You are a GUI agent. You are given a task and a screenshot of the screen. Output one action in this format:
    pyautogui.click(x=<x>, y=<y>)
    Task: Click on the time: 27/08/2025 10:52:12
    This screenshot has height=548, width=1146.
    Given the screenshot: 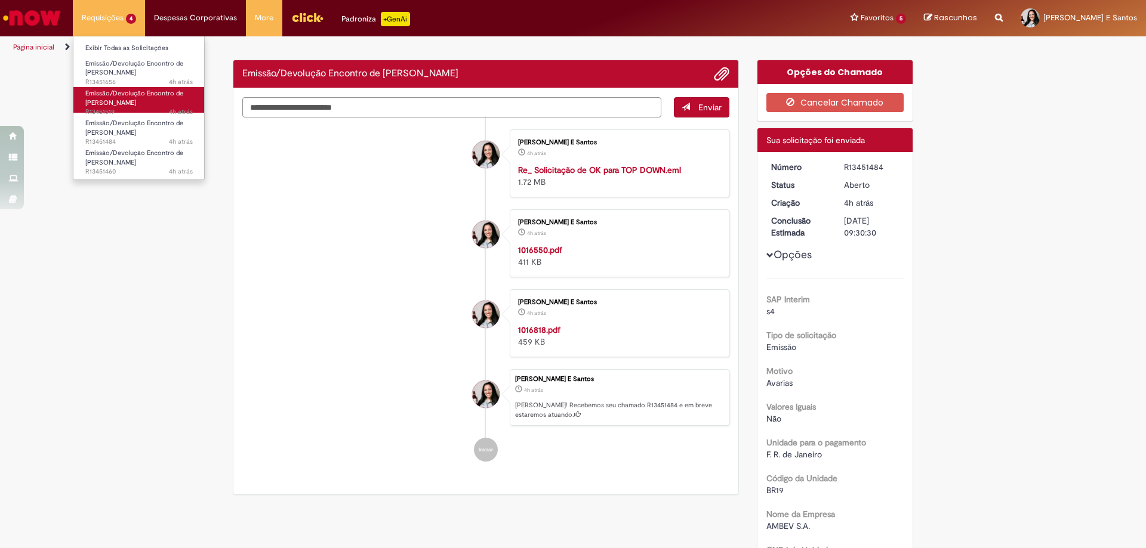 What is the action you would take?
    pyautogui.click(x=181, y=82)
    